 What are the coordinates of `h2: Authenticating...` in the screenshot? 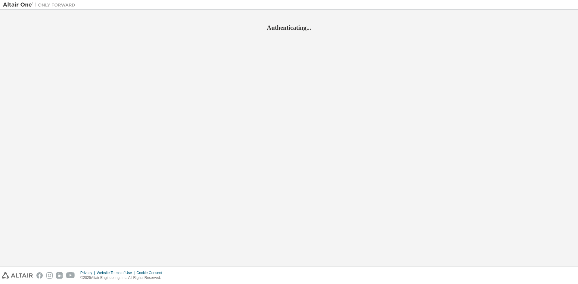 It's located at (289, 28).